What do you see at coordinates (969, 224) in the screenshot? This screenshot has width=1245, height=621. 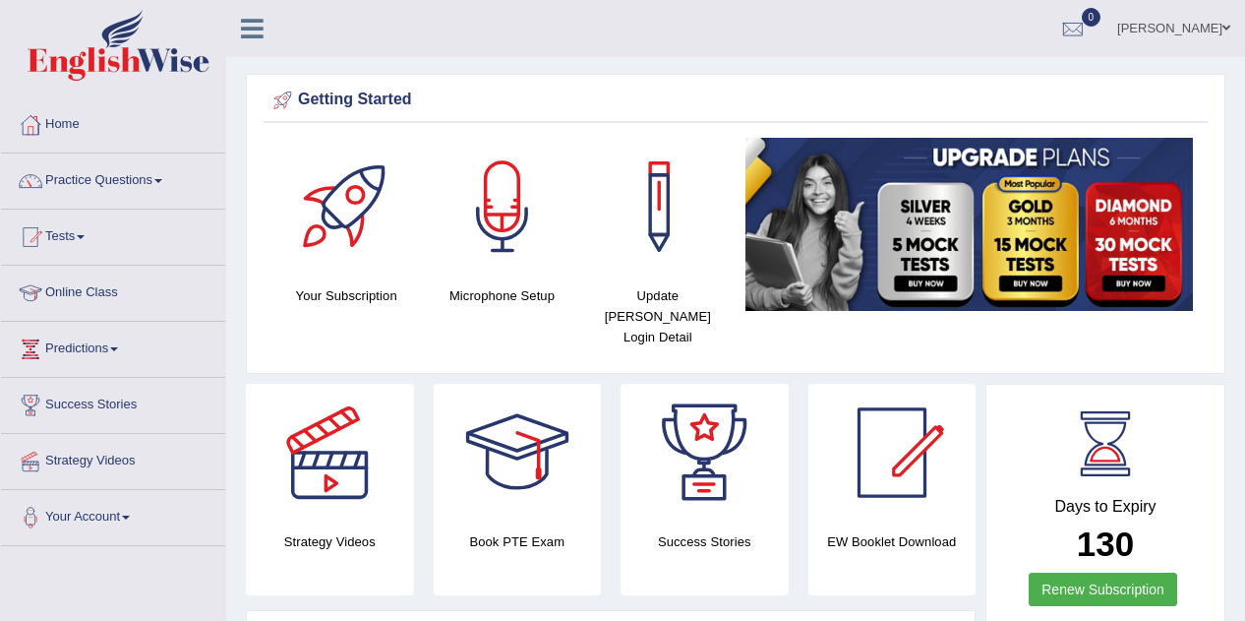 I see `img: small5.jpg` at bounding box center [969, 224].